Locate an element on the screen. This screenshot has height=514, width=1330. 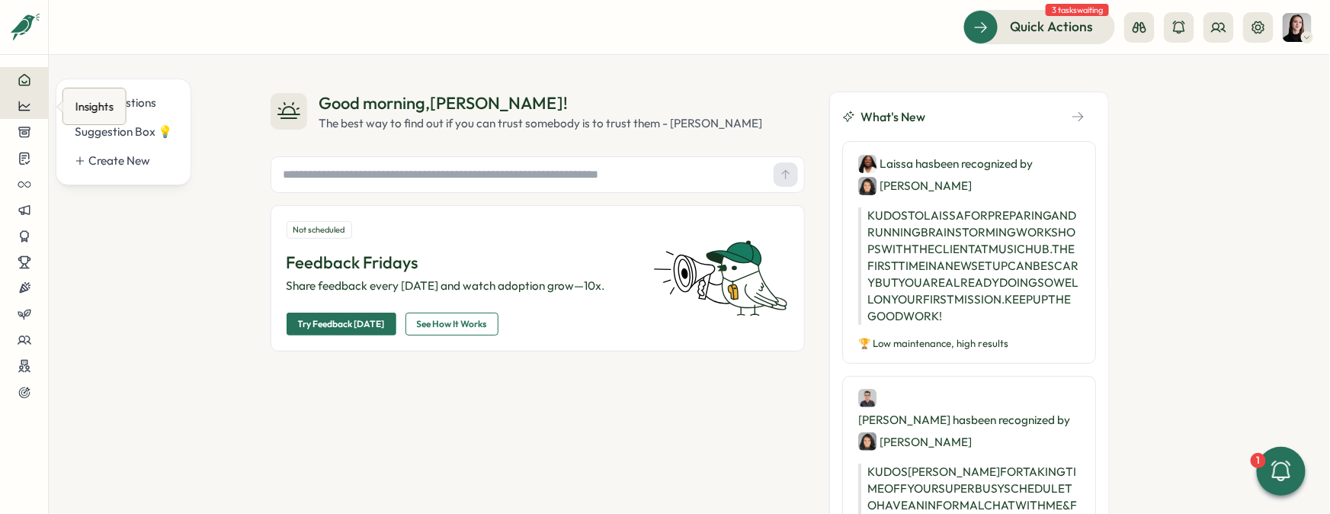
div: Laissa has been recognized by is located at coordinates (968, 174).